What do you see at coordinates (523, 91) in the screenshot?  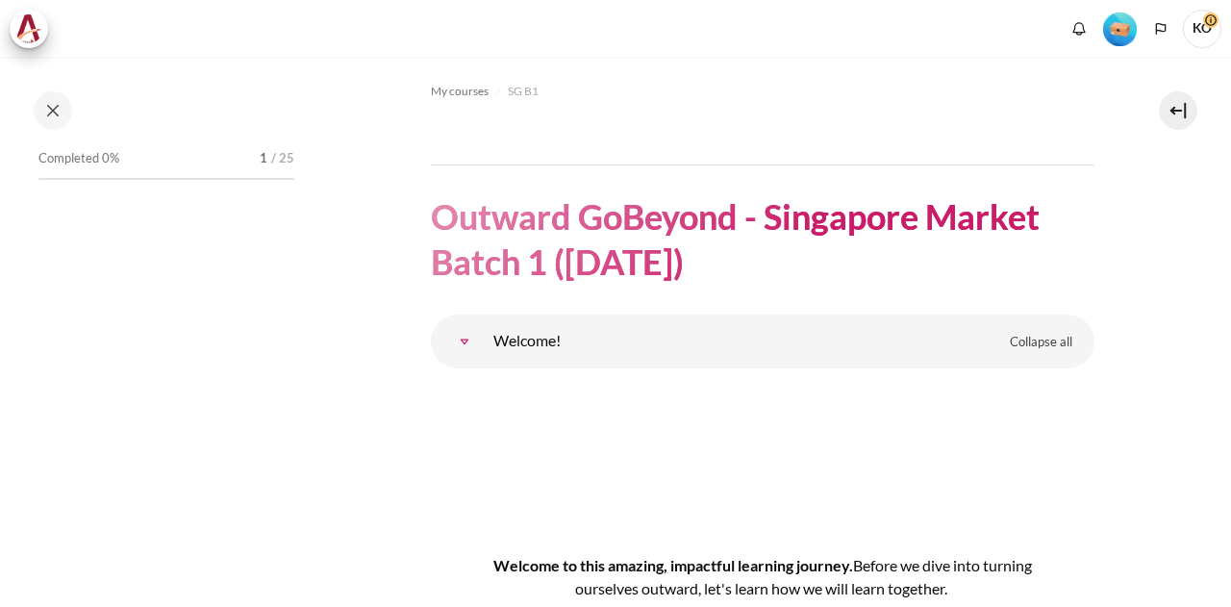 I see `a: SG B1` at bounding box center [523, 91].